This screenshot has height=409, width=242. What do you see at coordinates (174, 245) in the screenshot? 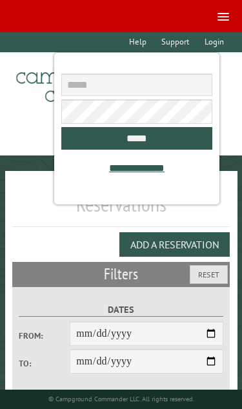
I see `button: Add a Reservation` at bounding box center [174, 245].